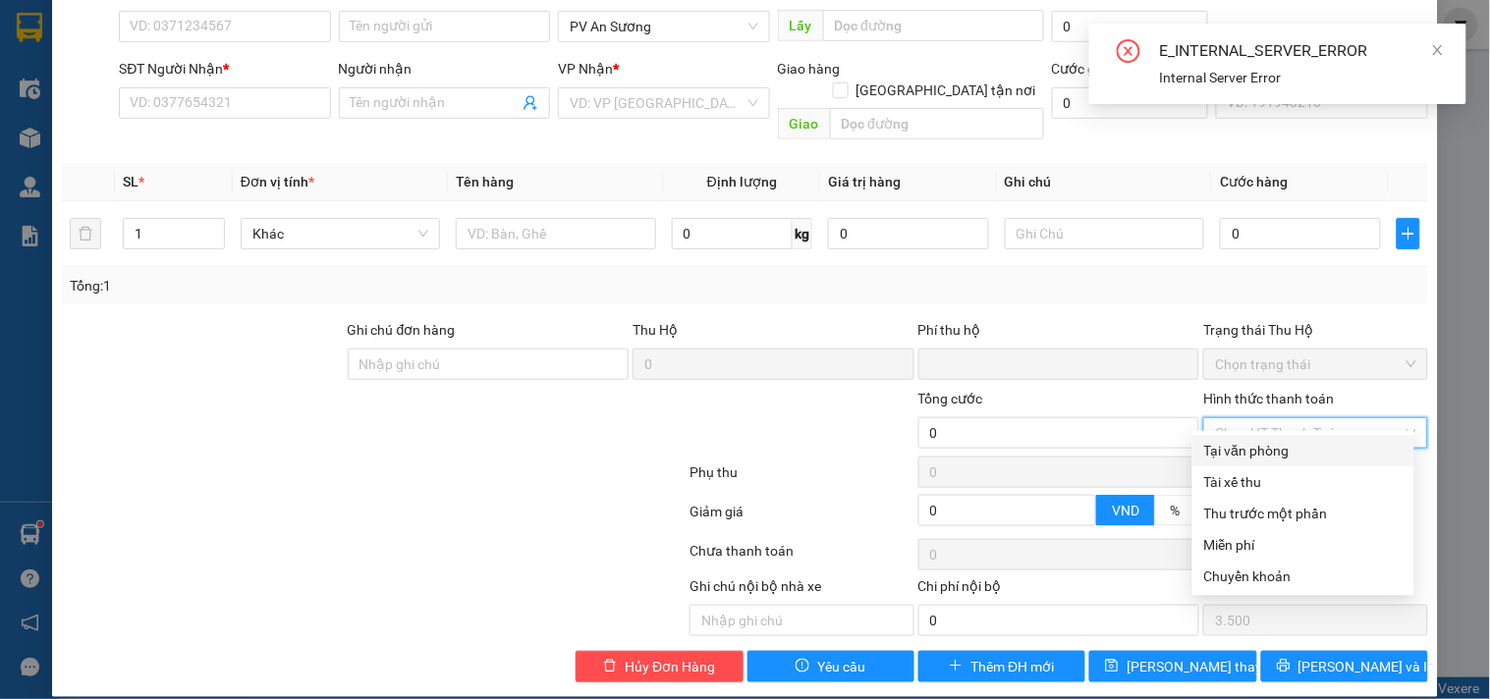  I want to click on span: Hủy Đơn Hàng, so click(670, 667).